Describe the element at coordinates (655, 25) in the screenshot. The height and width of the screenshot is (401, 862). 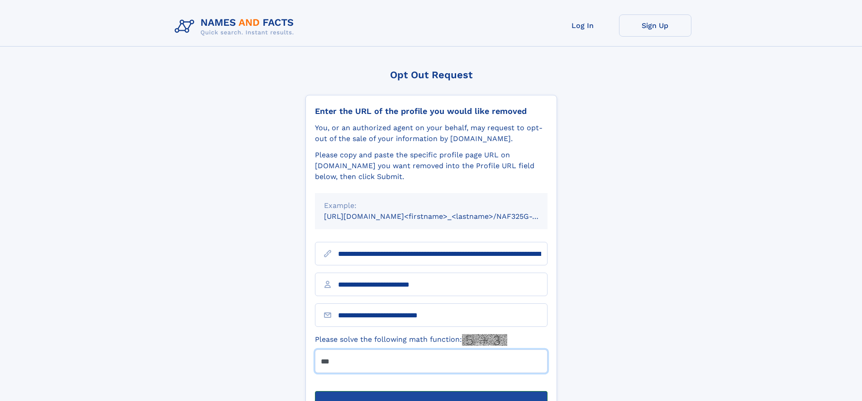
I see `a: Sign Up` at that location.